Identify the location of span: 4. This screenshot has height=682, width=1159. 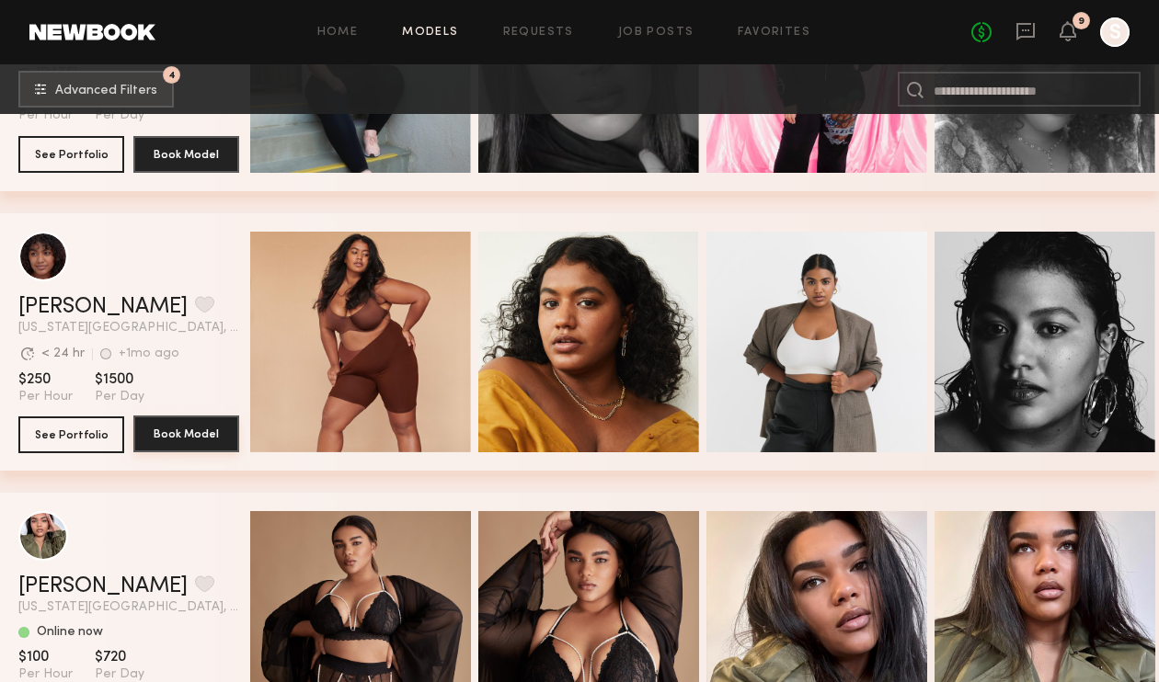
(172, 74).